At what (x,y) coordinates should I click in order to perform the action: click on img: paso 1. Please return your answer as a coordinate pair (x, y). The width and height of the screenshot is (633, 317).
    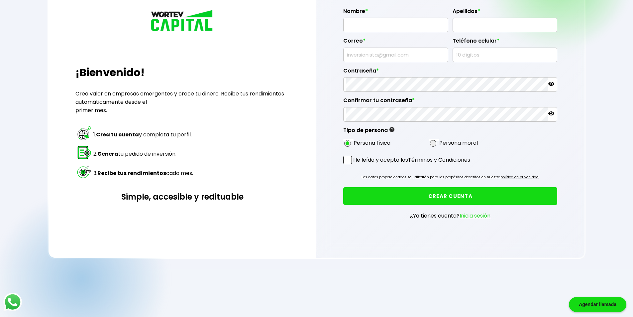
    Looking at the image, I should click on (84, 133).